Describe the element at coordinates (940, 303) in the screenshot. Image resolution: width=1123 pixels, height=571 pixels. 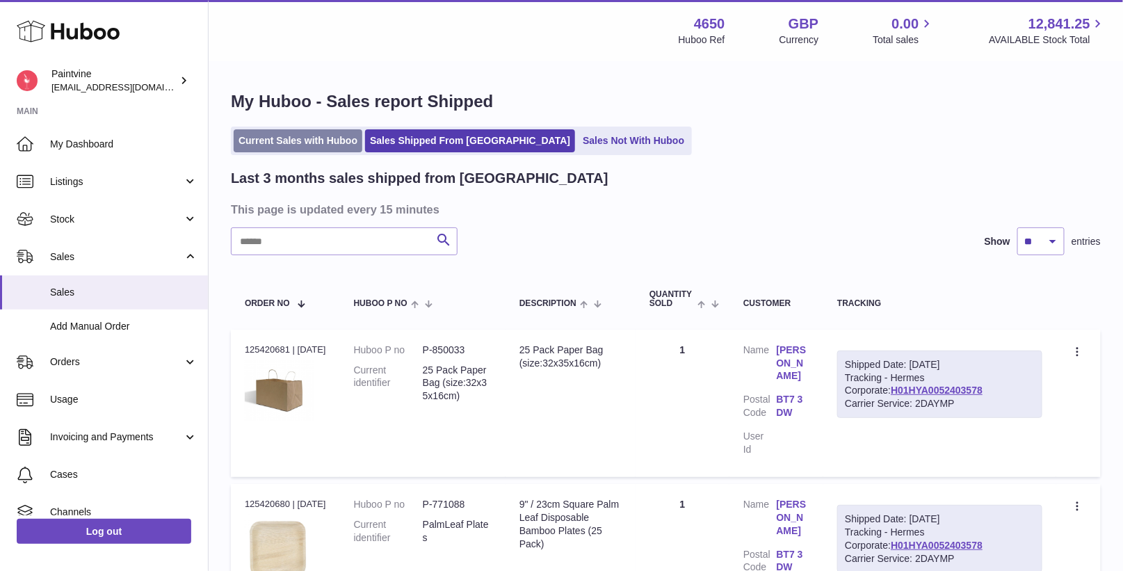
I see `div: Tracking` at that location.